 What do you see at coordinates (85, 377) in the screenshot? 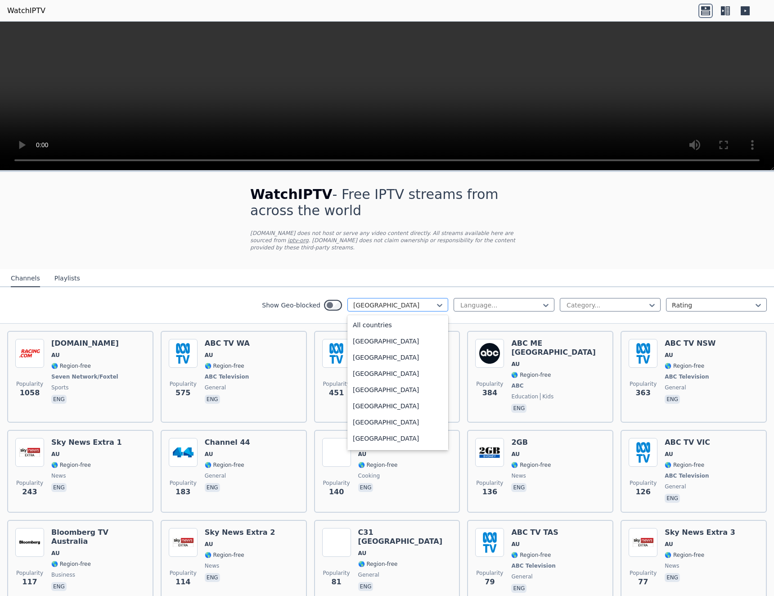
I see `span: Seven Network/Foxtel` at bounding box center [85, 377].